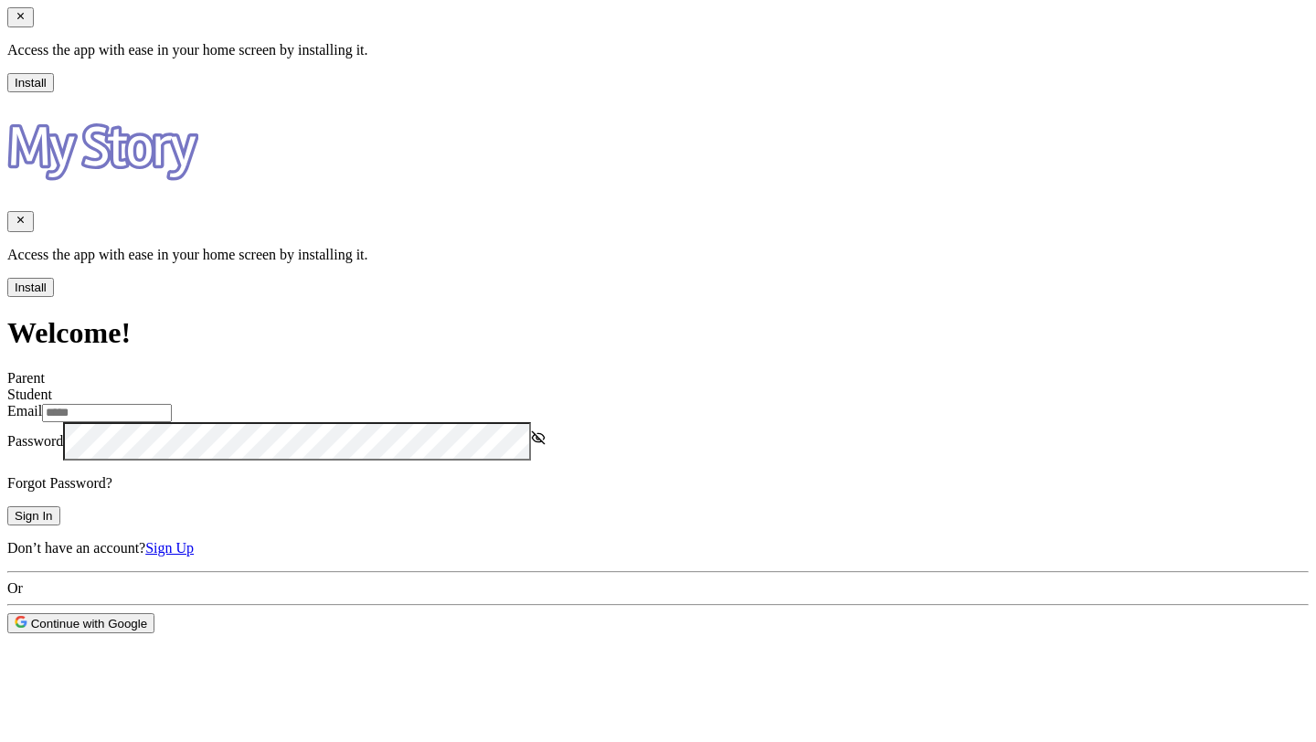 The width and height of the screenshot is (1316, 742). I want to click on img: icon, so click(21, 621).